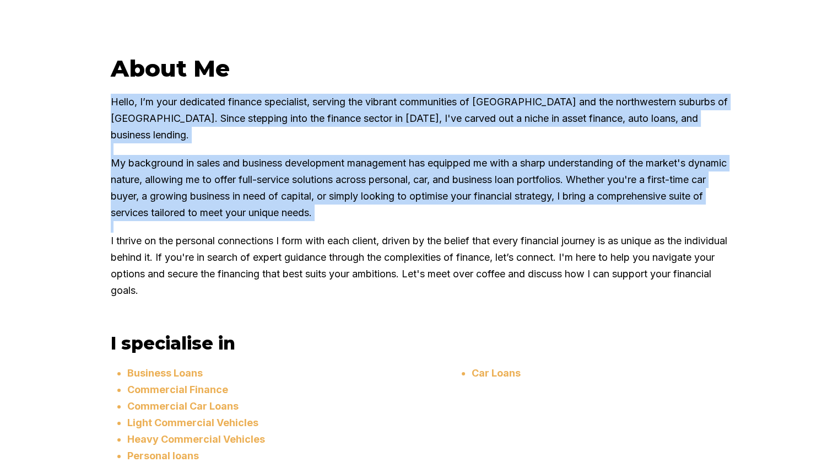 The height and width of the screenshot is (462, 838). I want to click on a: Personal loans, so click(163, 455).